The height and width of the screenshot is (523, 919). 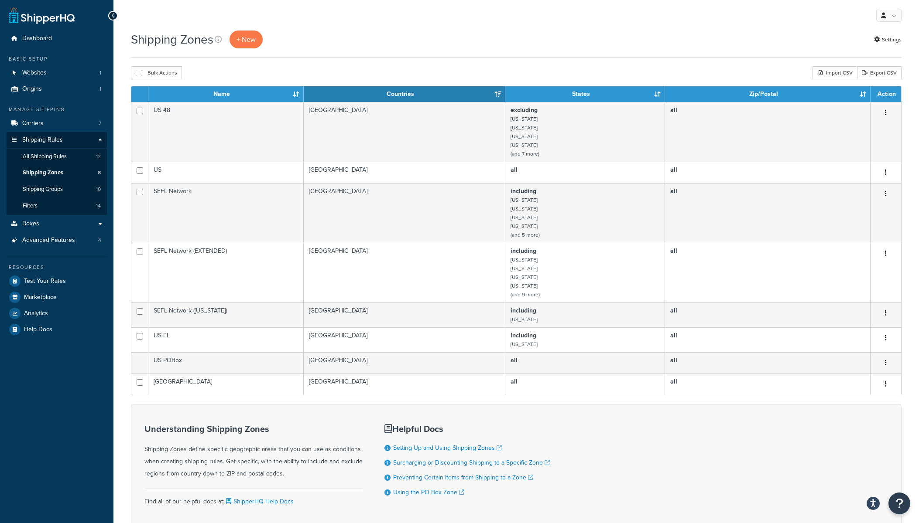 I want to click on li: Dashboard, so click(x=57, y=38).